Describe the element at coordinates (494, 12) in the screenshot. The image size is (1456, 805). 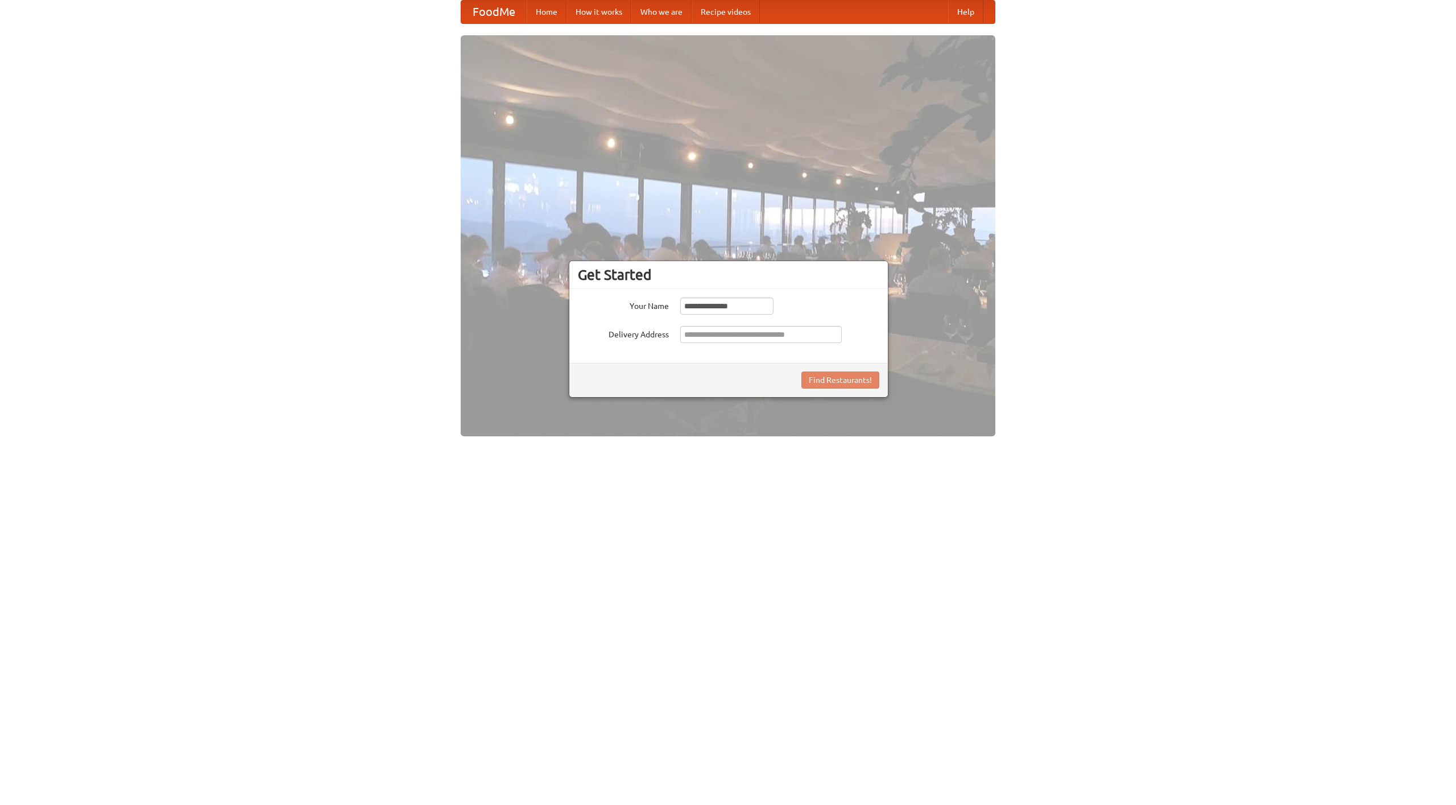
I see `a: FoodMe` at that location.